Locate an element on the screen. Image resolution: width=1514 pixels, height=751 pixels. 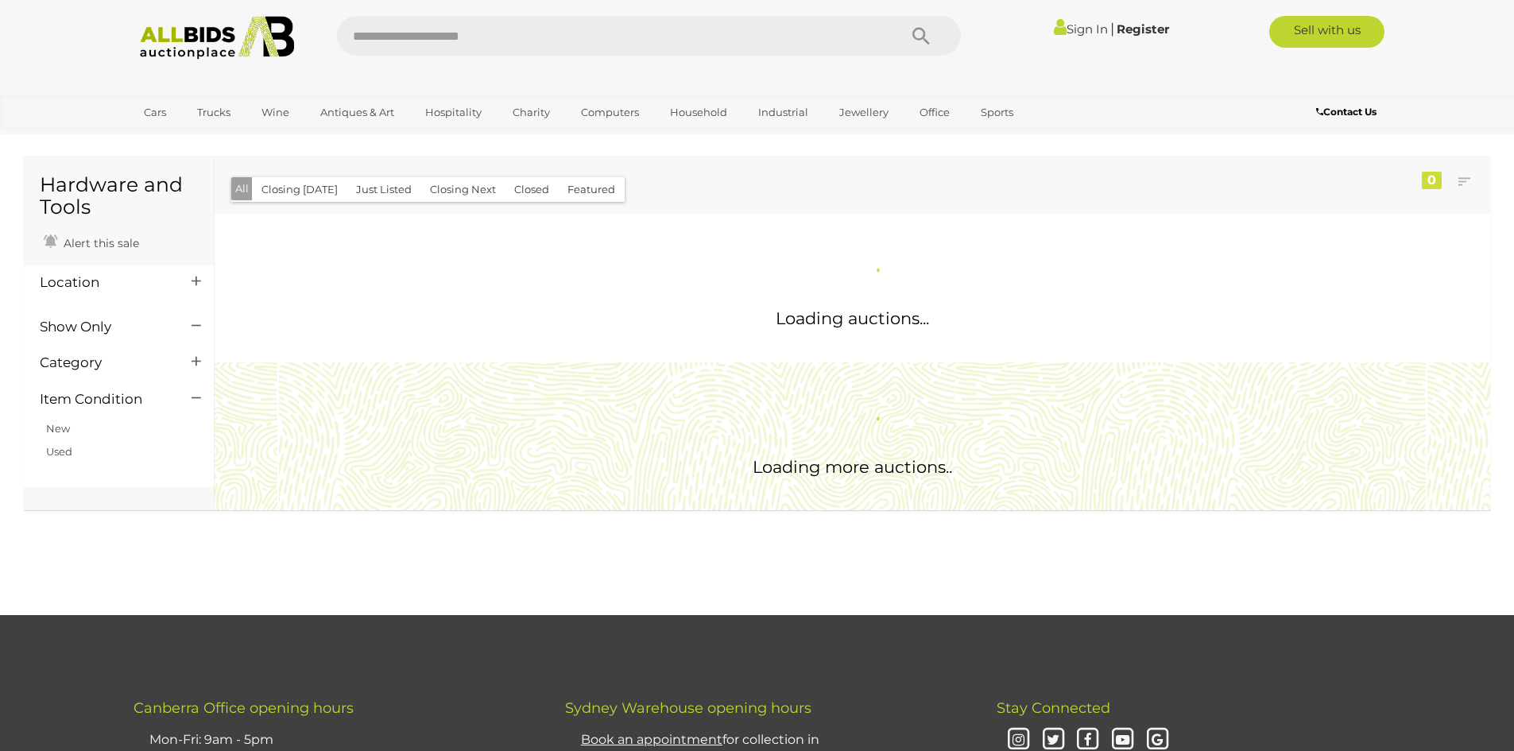
a: Jewellery is located at coordinates (864, 112).